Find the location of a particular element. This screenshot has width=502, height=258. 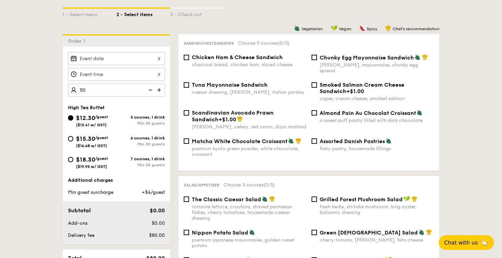

span: Nippon Potato Salad is located at coordinates (220, 233).